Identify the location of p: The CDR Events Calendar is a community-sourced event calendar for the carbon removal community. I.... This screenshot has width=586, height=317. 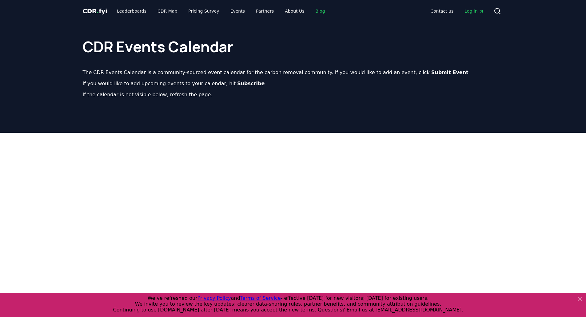
(293, 73).